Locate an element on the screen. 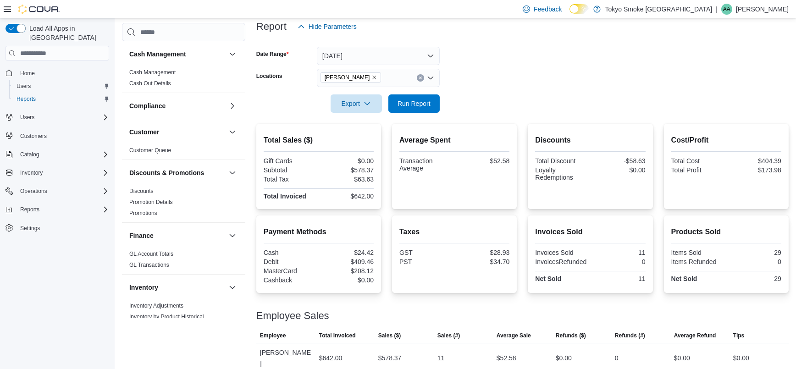 The height and width of the screenshot is (369, 796). label: Locations is located at coordinates (269, 76).